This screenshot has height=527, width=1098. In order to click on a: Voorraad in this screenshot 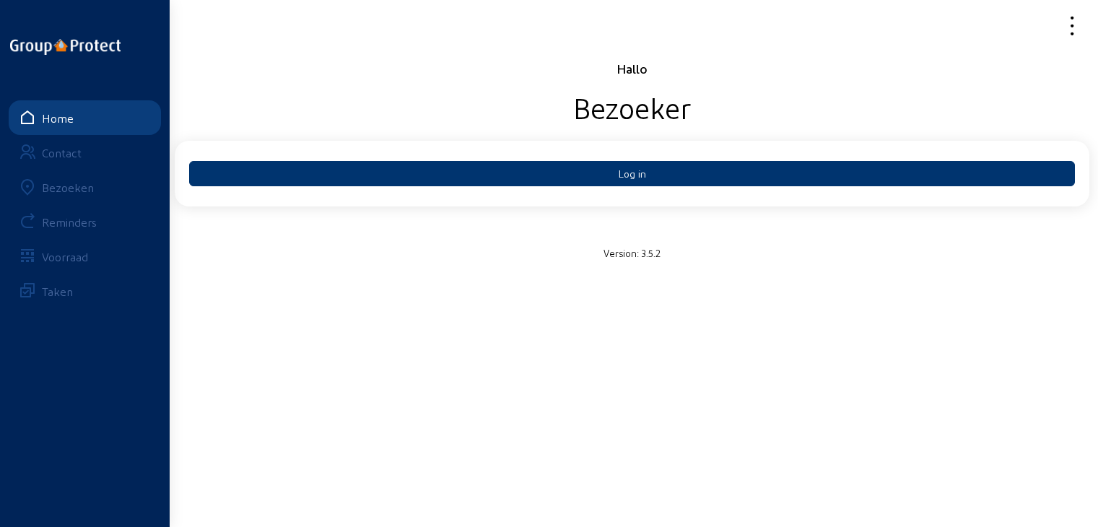, I will do `click(84, 256)`.